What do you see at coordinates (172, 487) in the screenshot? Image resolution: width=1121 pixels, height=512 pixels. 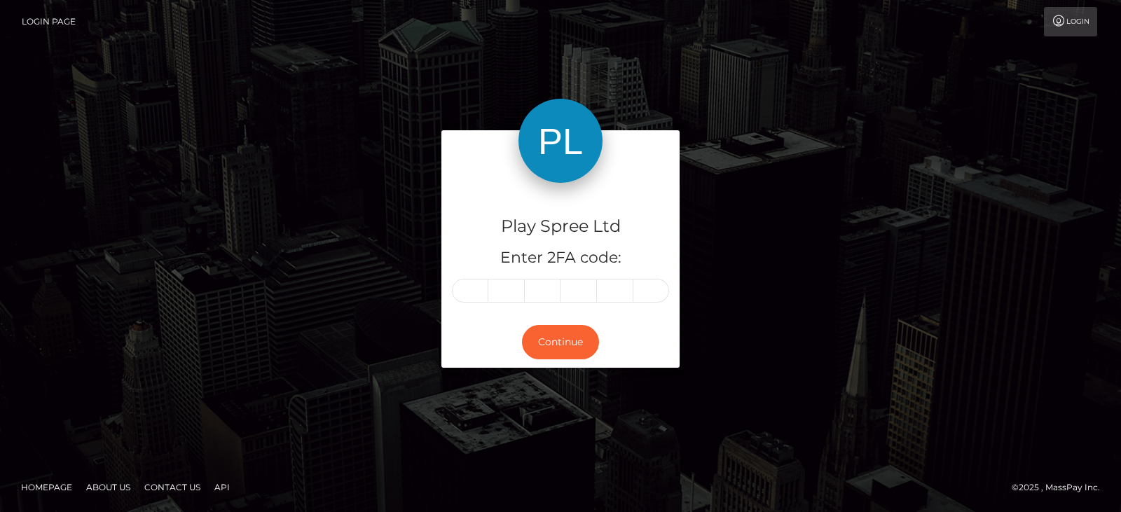 I see `a: Contact Us` at bounding box center [172, 487].